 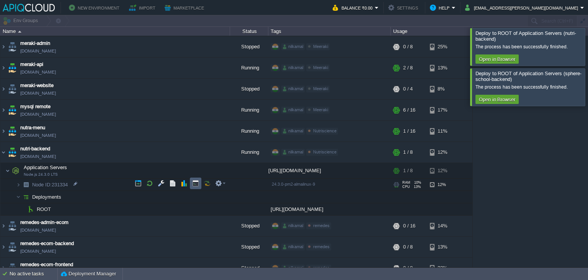 I want to click on a: remedes-ecom-frontend, so click(x=47, y=264).